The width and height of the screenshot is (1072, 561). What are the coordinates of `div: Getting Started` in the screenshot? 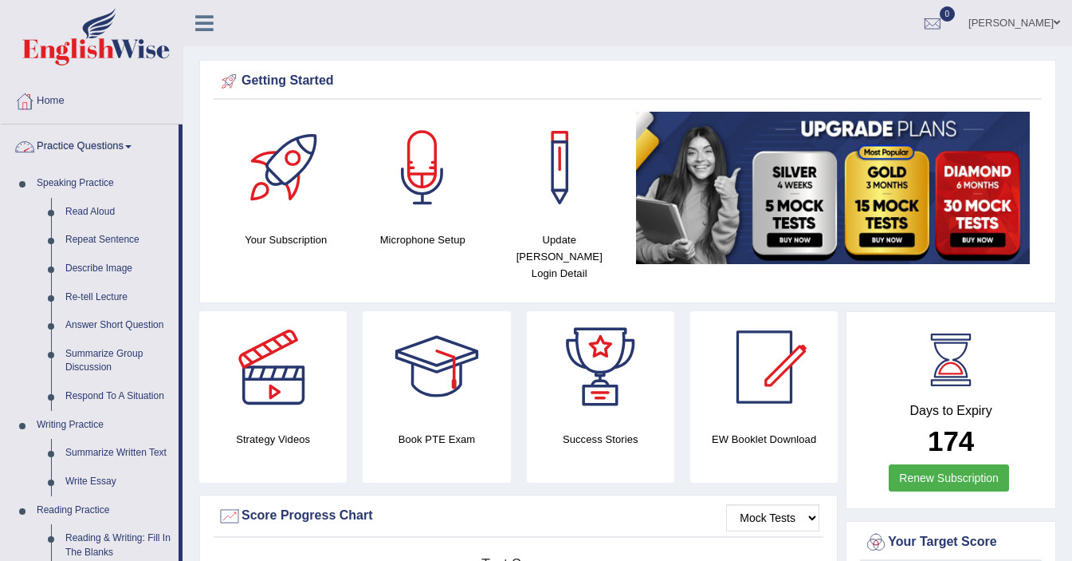 It's located at (628, 81).